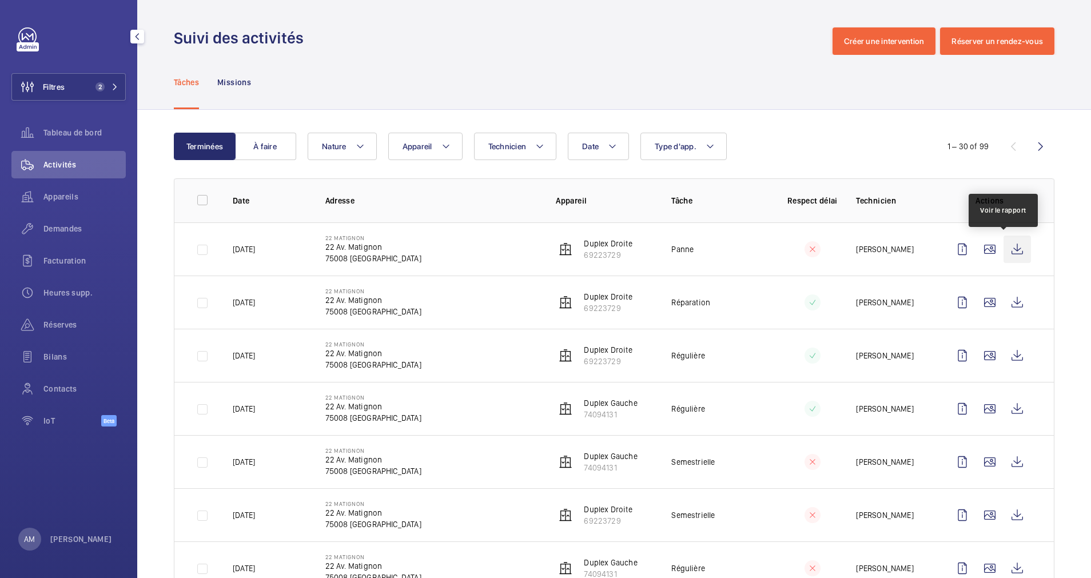 Image resolution: width=1091 pixels, height=578 pixels. I want to click on button: Date, so click(598, 146).